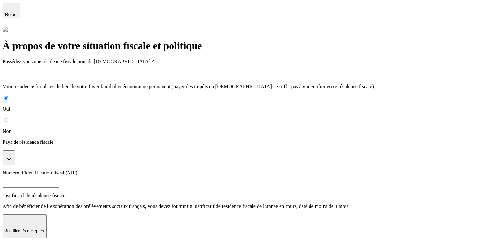  What do you see at coordinates (241, 131) in the screenshot?
I see `p: Non` at bounding box center [241, 131].